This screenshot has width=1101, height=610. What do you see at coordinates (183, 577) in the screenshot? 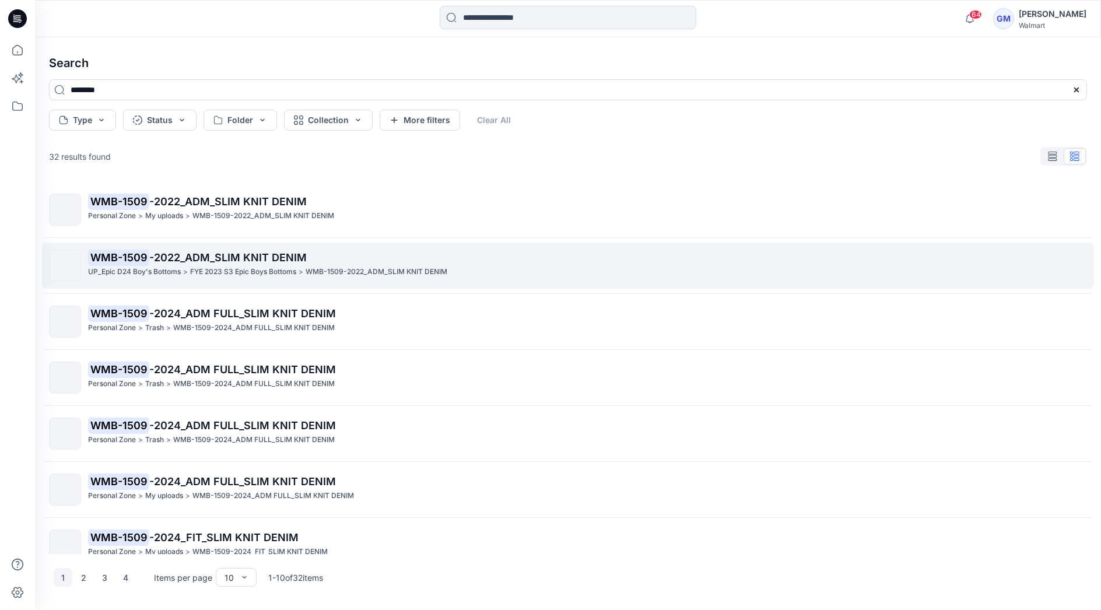
I see `p: Items per page` at bounding box center [183, 577].